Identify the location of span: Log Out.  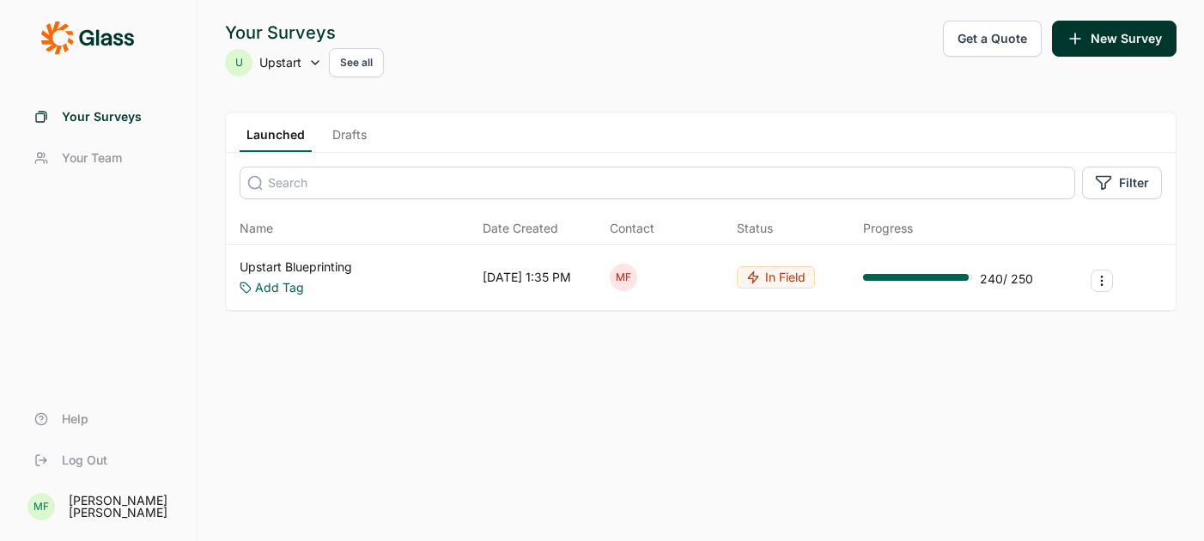
(84, 460).